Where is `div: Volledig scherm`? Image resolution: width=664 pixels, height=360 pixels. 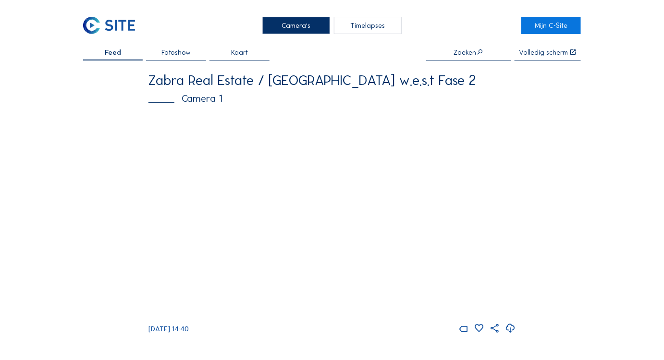 div: Volledig scherm is located at coordinates (543, 52).